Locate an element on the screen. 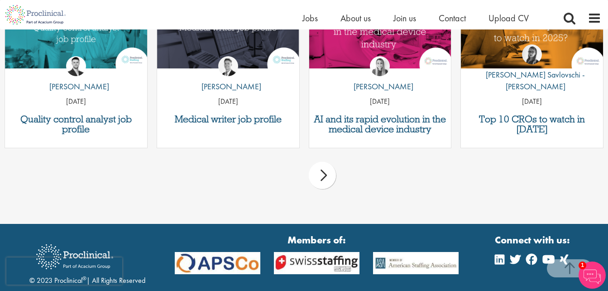 This screenshot has height=291, width=608. span: Join us is located at coordinates (405, 18).